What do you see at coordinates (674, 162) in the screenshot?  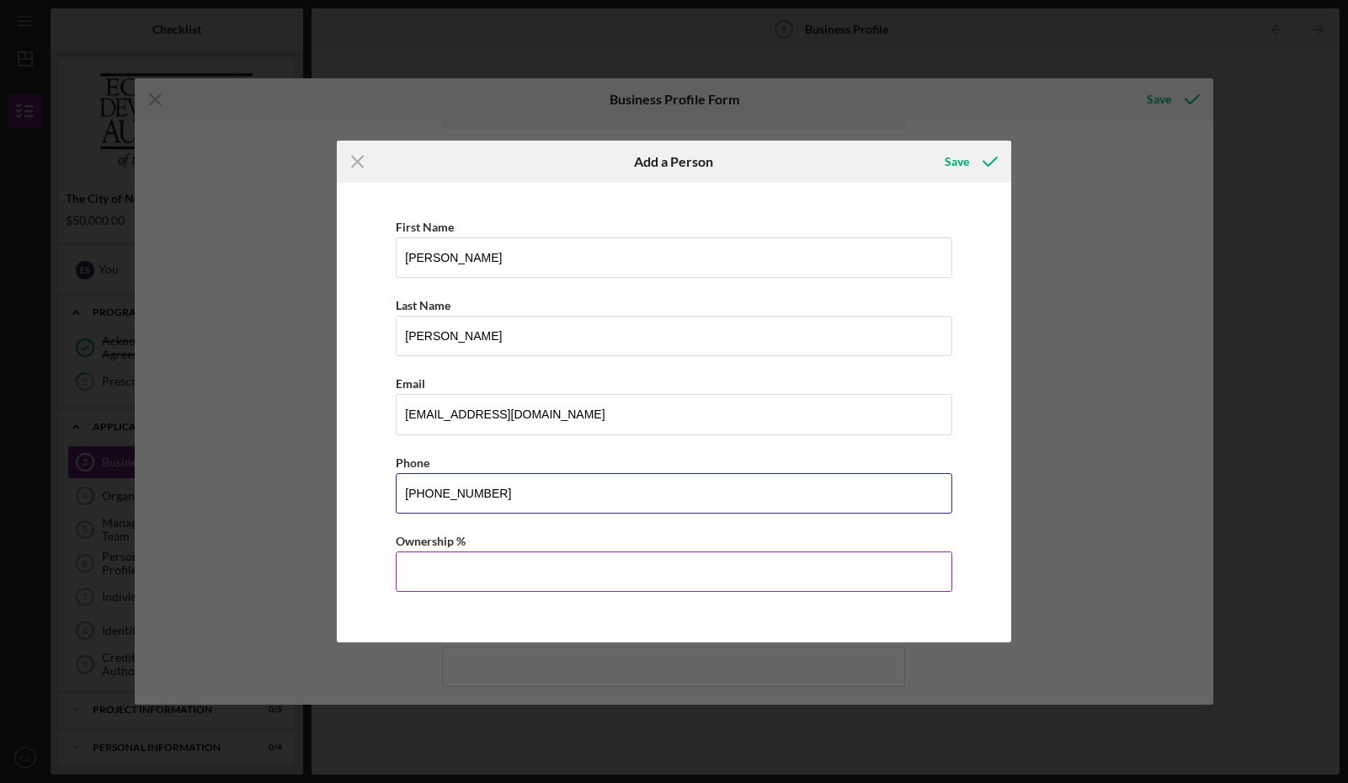 I see `h6: Add a Person` at bounding box center [674, 162].